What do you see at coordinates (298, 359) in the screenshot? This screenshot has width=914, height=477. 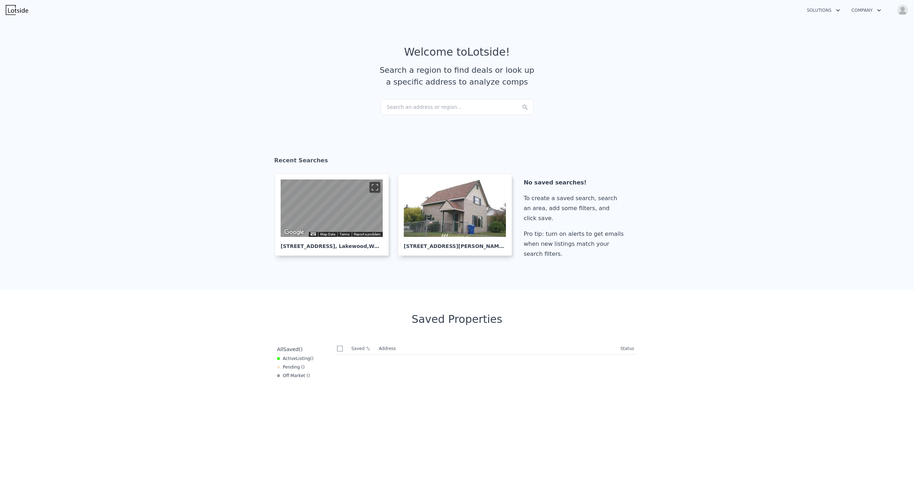 I see `span: Active ( )` at bounding box center [298, 359].